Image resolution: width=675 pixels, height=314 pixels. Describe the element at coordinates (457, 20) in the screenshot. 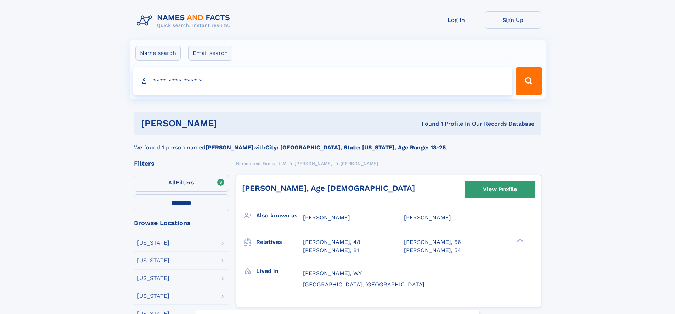

I see `a: Log In` at that location.